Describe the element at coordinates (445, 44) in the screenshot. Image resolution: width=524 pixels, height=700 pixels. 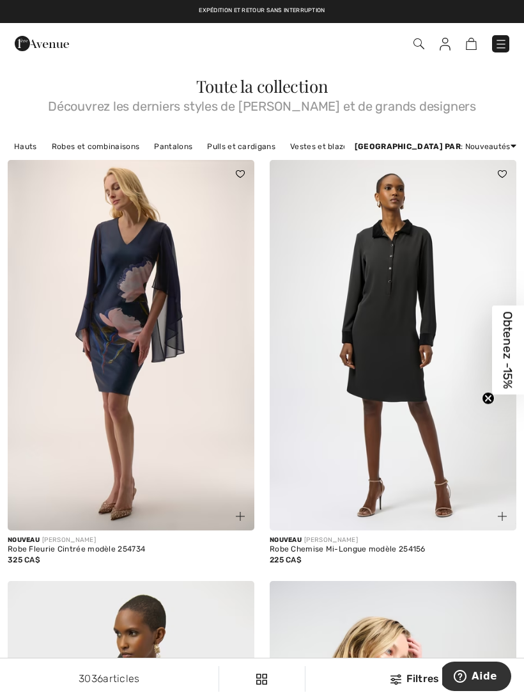
I see `img: Mes infos` at that location.